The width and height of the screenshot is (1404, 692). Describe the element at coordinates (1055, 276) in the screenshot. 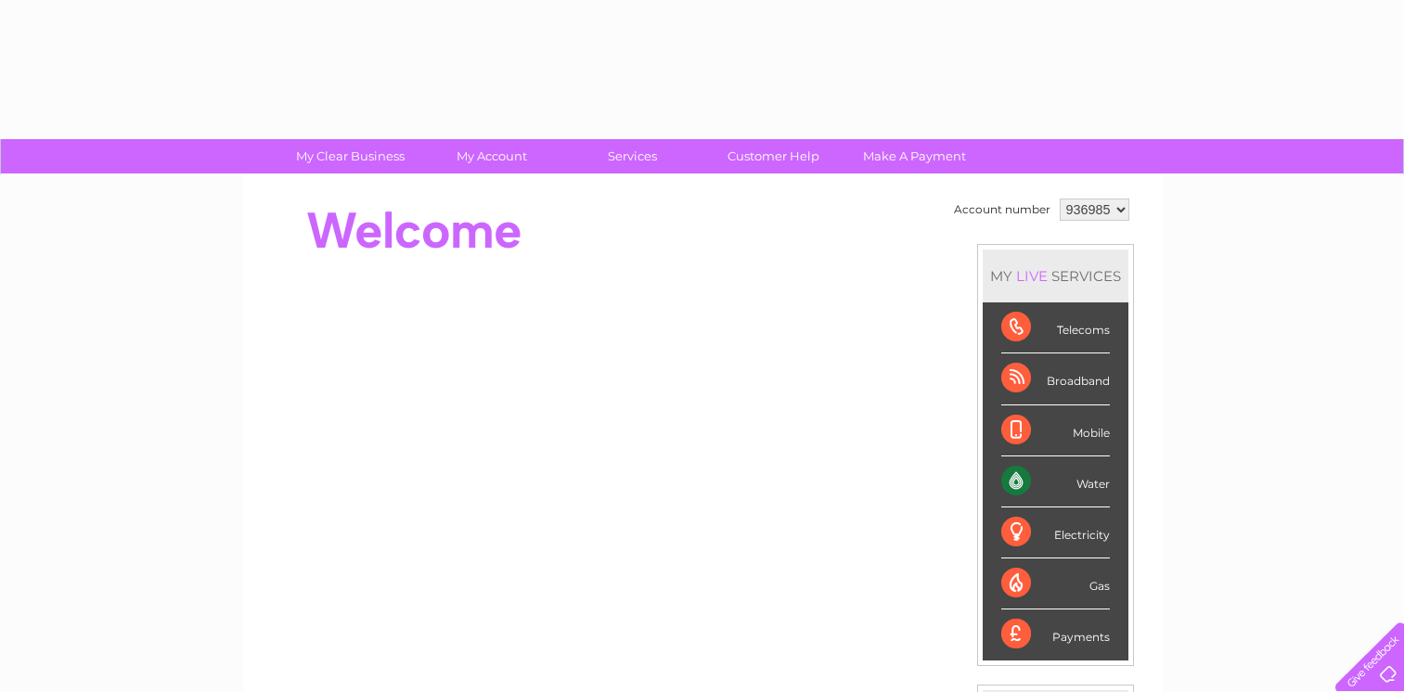

I see `div: MY SERVICES` at that location.